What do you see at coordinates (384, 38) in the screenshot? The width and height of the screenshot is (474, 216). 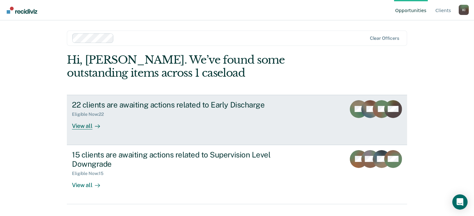 I see `div: Clear officers` at bounding box center [384, 38].